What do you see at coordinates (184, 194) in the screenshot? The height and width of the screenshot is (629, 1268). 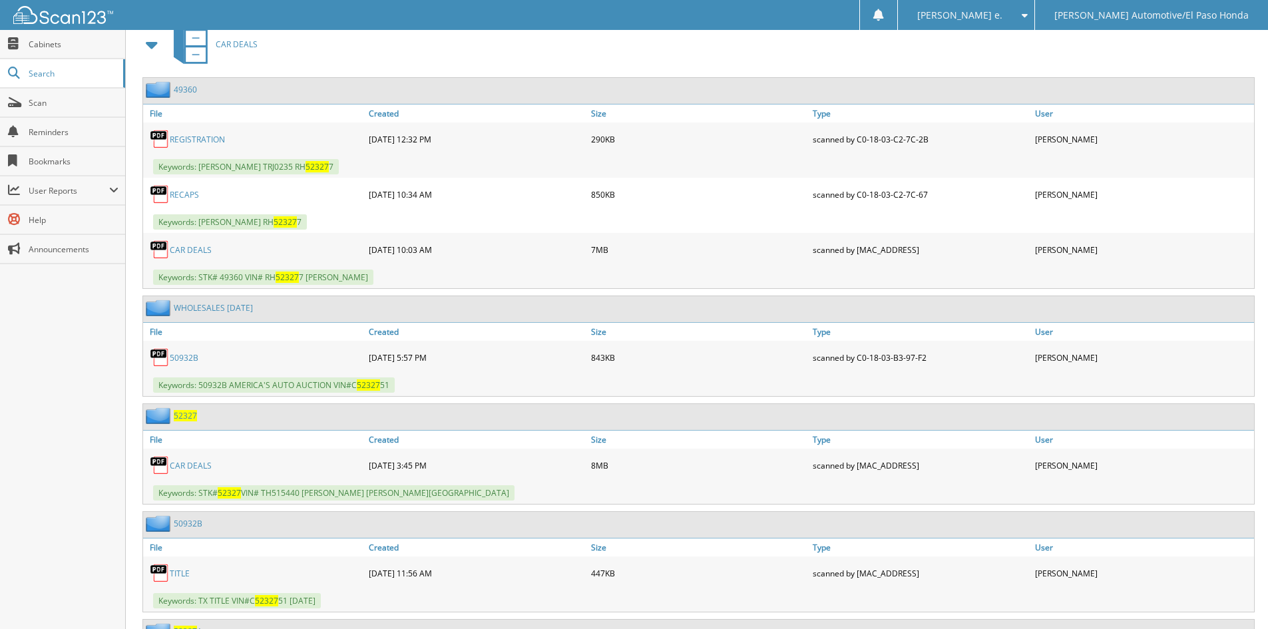 I see `a: RECAPS` at bounding box center [184, 194].